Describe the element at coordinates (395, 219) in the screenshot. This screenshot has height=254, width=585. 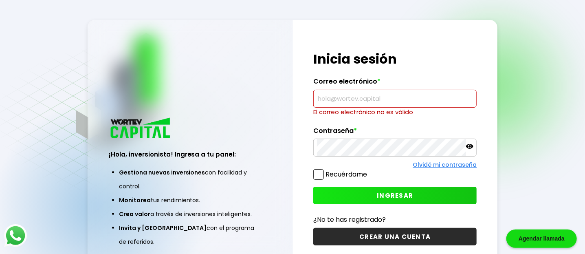
I see `p: ¿No te has registrado?` at that location.